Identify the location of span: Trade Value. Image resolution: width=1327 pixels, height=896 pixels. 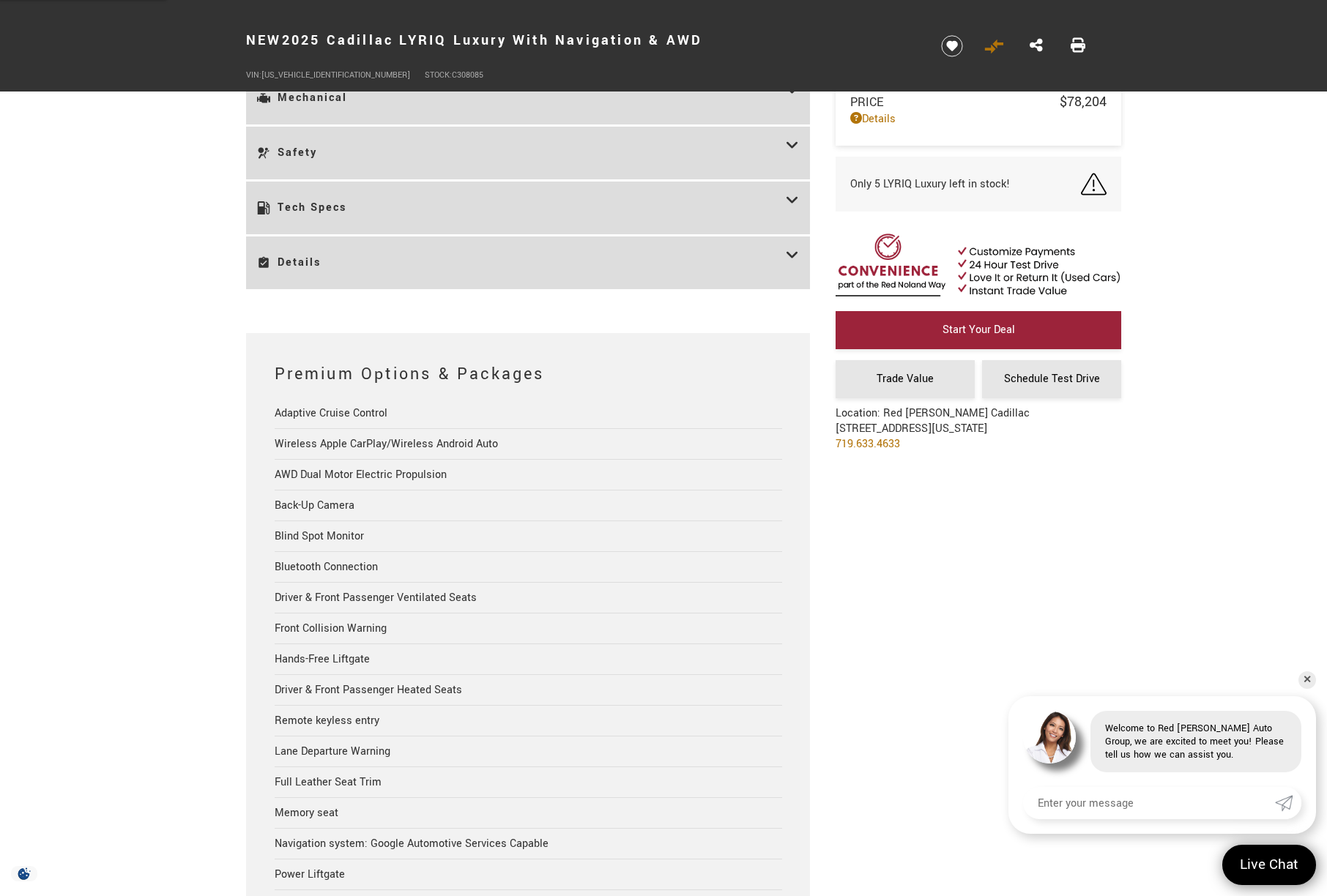
(905, 379).